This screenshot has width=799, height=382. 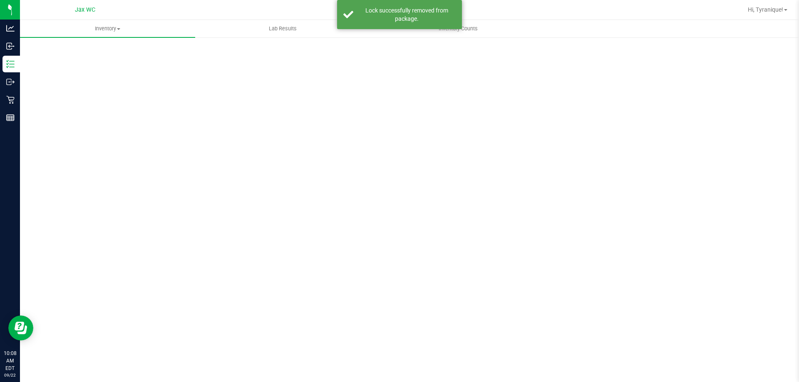 What do you see at coordinates (10, 64) in the screenshot?
I see `inline-svg: Inventory` at bounding box center [10, 64].